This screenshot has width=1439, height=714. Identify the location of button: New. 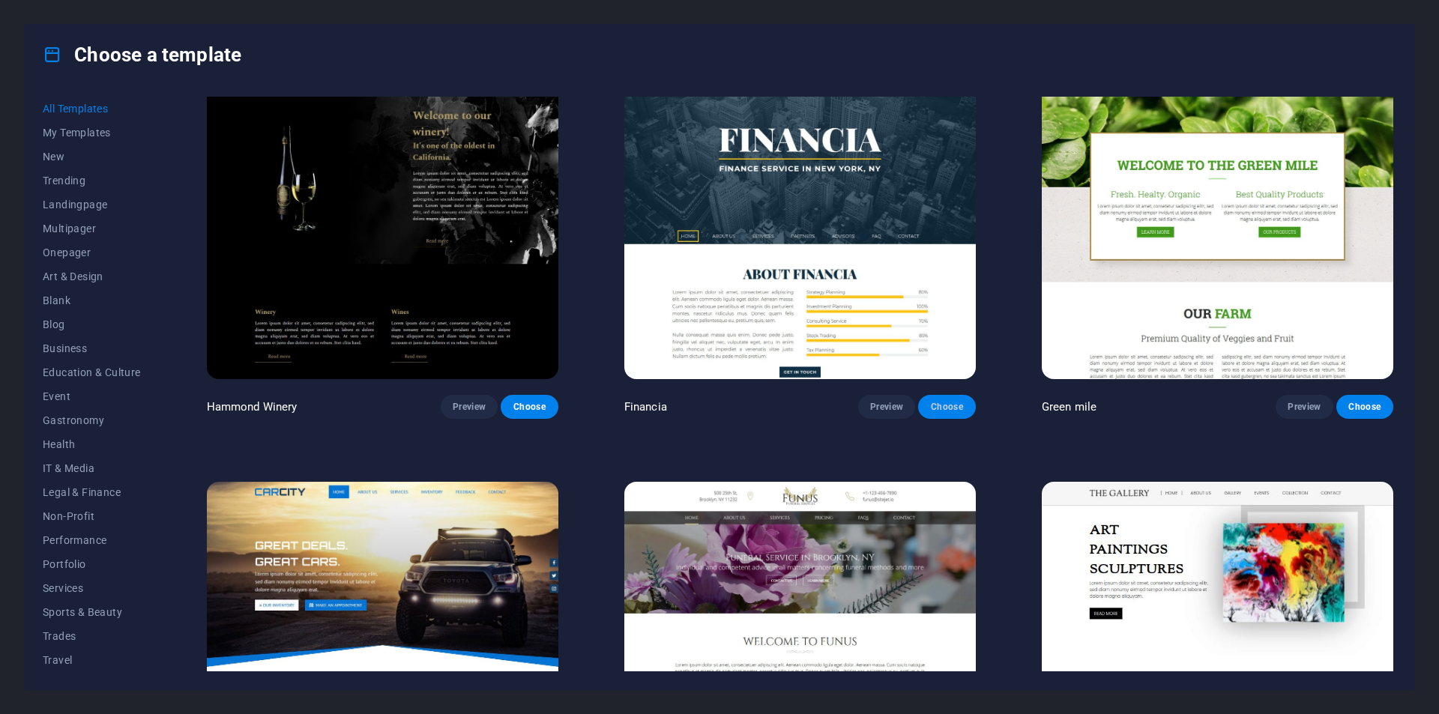
(91, 157).